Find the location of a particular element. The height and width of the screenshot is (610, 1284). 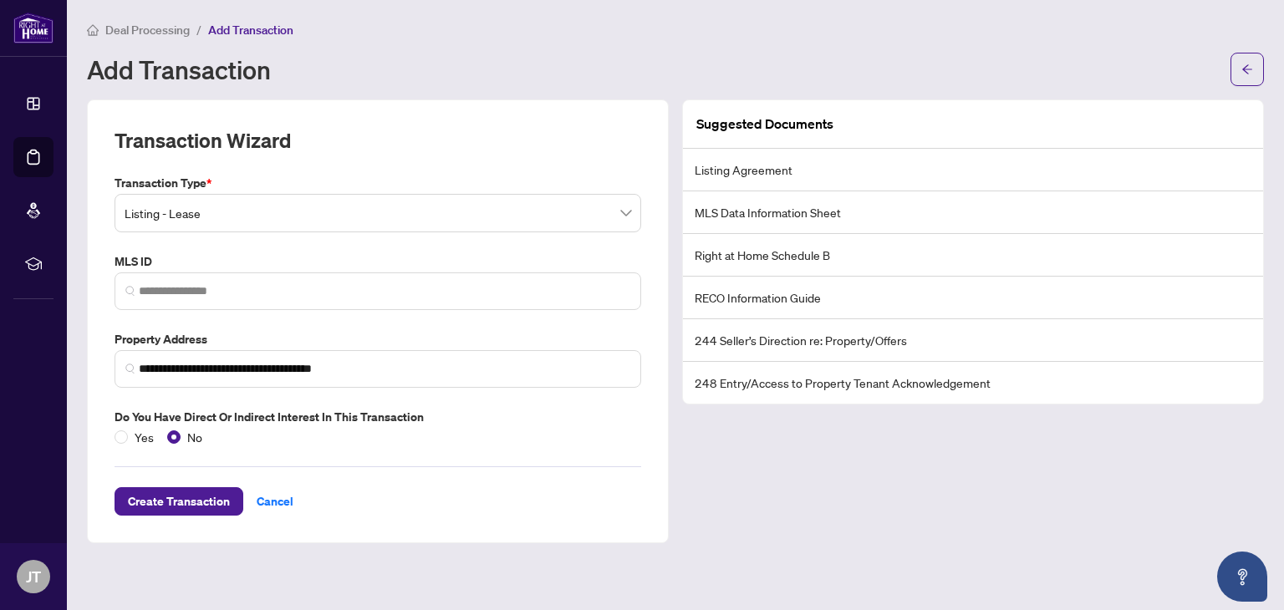

button: Cancel is located at coordinates (275, 501).